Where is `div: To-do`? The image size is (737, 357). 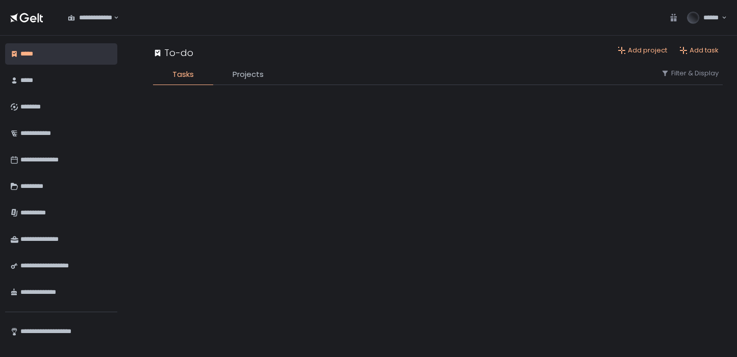 div: To-do is located at coordinates (173, 53).